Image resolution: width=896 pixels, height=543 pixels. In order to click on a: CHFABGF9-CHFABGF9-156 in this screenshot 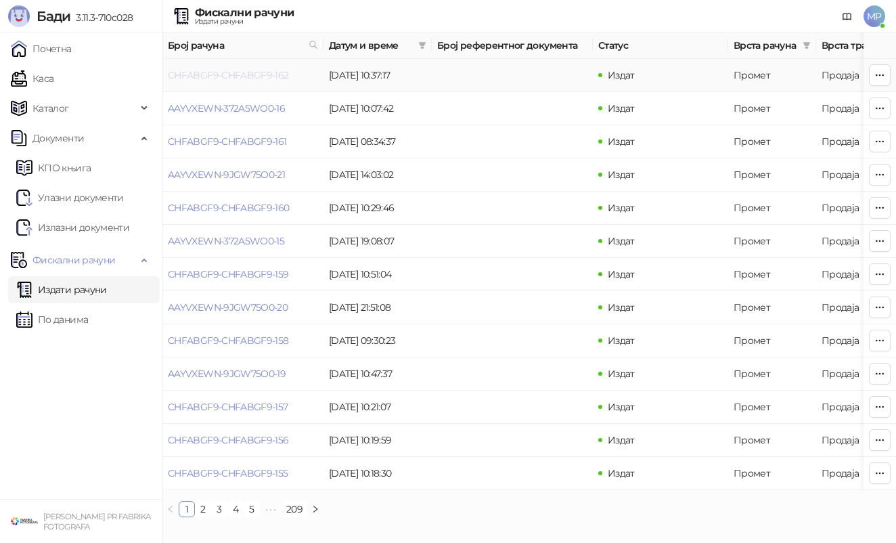, I will do `click(228, 440)`.